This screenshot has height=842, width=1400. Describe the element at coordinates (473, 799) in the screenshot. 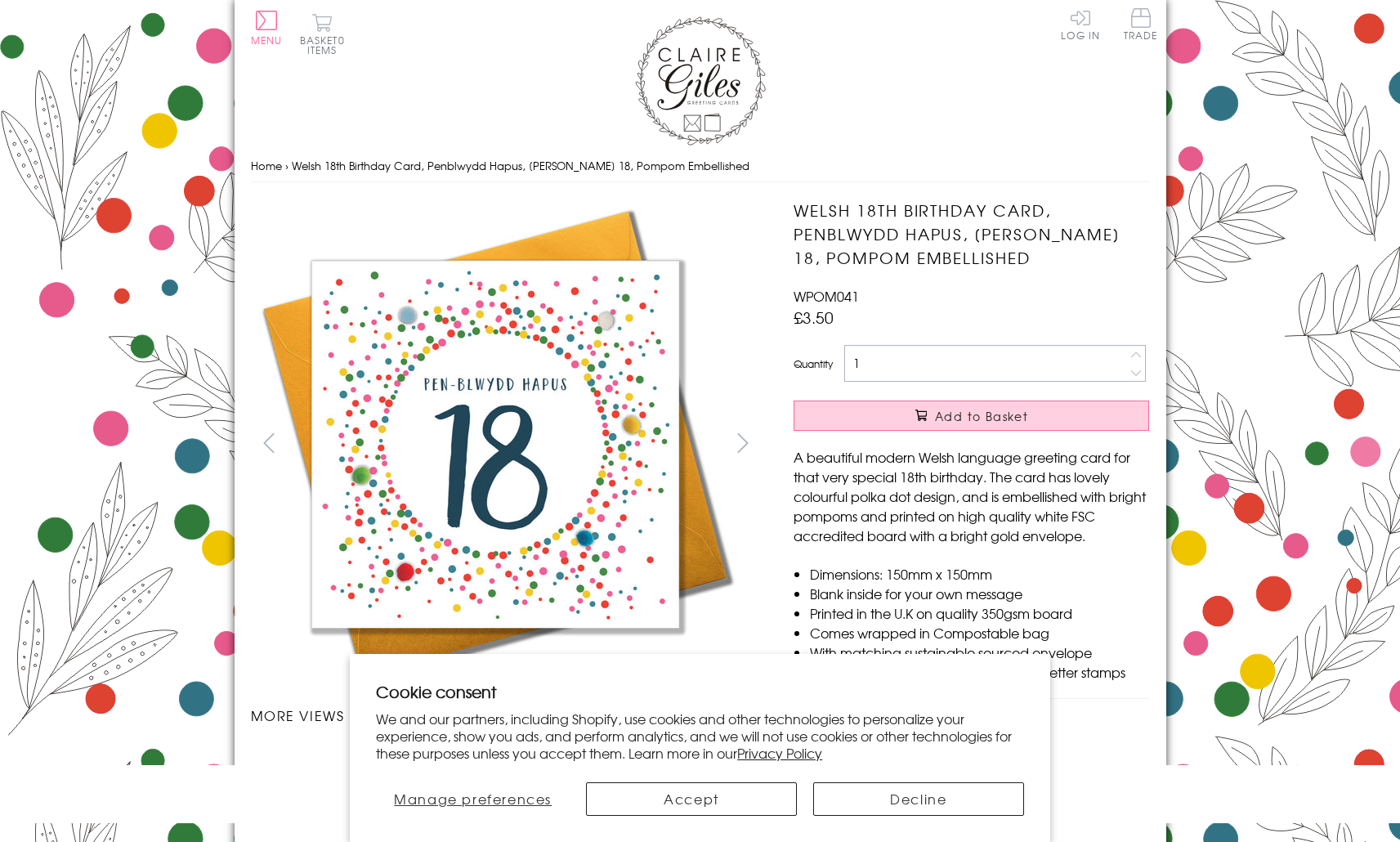

I see `span: Manage preferences` at that location.